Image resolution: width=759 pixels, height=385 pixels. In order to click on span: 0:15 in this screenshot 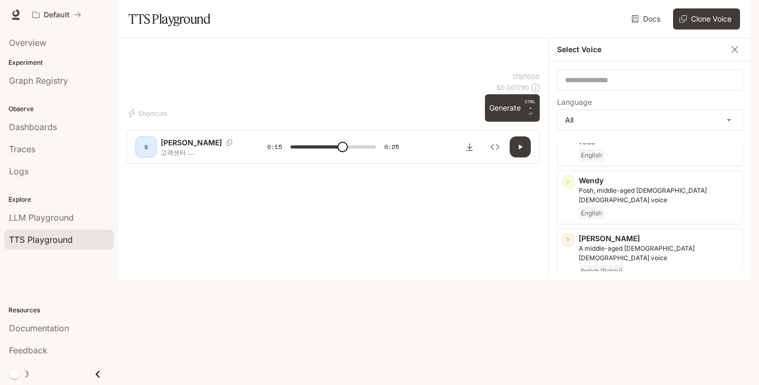, I will do `click(275, 147)`.